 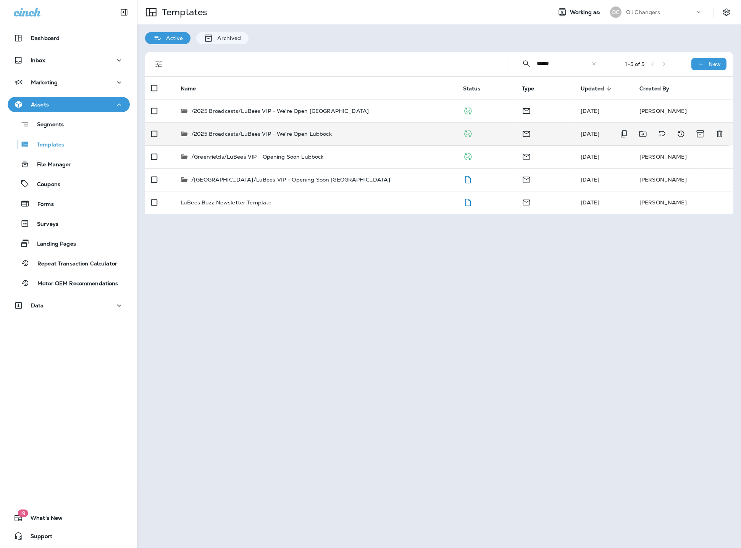 I want to click on p: Repeat Transaction Calculator, so click(x=73, y=264).